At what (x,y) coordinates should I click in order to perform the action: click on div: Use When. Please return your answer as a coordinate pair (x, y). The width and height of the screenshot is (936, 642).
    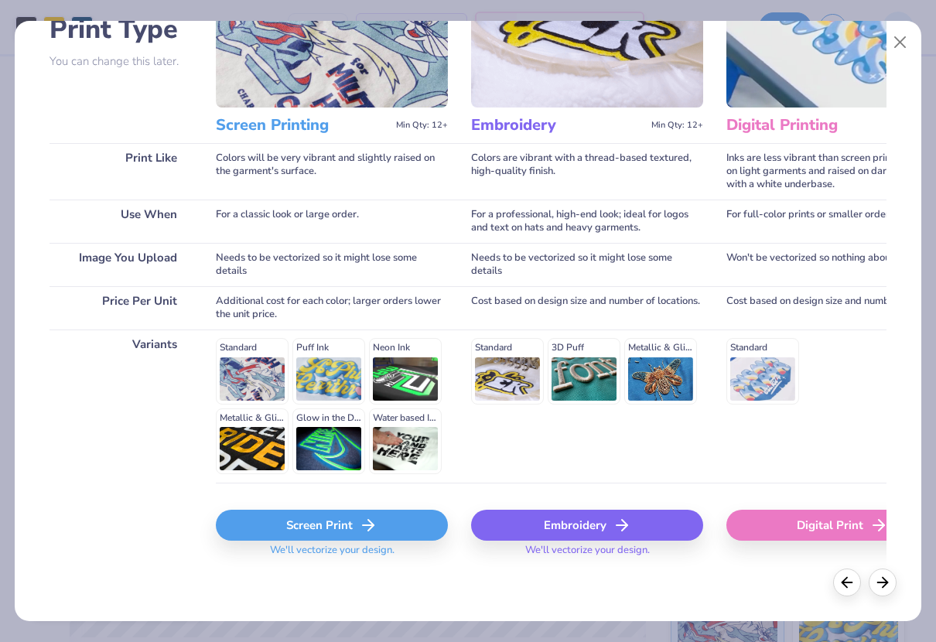
    Looking at the image, I should click on (121, 221).